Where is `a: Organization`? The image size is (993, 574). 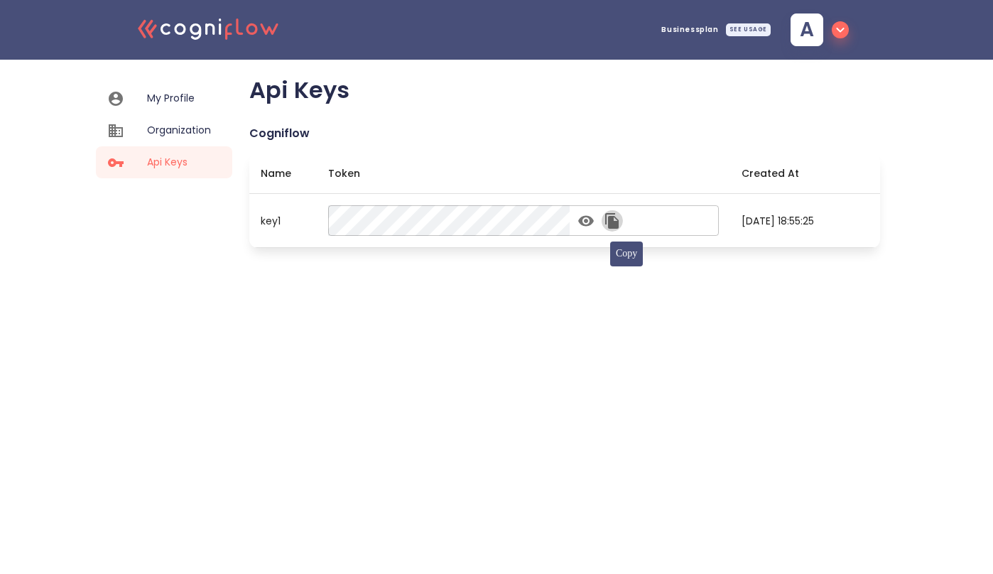 a: Organization is located at coordinates (164, 130).